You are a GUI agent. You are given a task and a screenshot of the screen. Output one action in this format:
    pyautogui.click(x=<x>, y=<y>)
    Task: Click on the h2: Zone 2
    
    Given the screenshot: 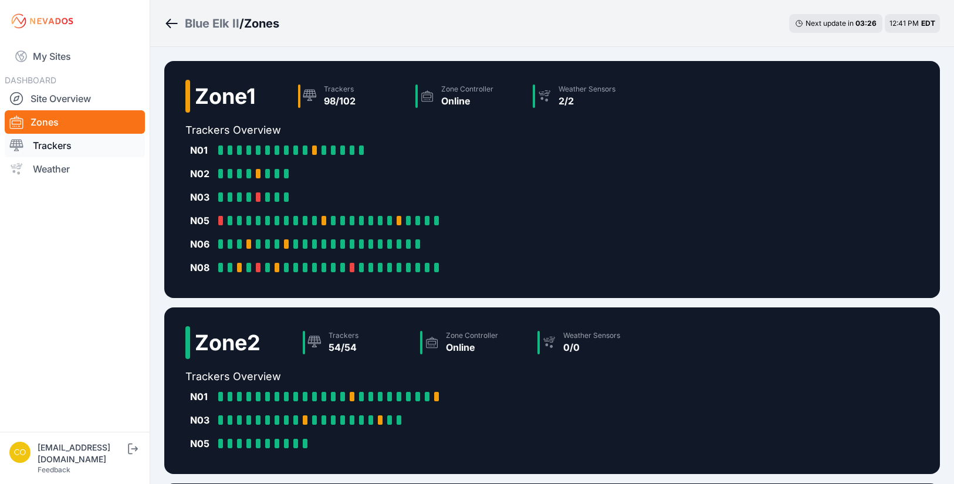 What is the action you would take?
    pyautogui.click(x=228, y=343)
    